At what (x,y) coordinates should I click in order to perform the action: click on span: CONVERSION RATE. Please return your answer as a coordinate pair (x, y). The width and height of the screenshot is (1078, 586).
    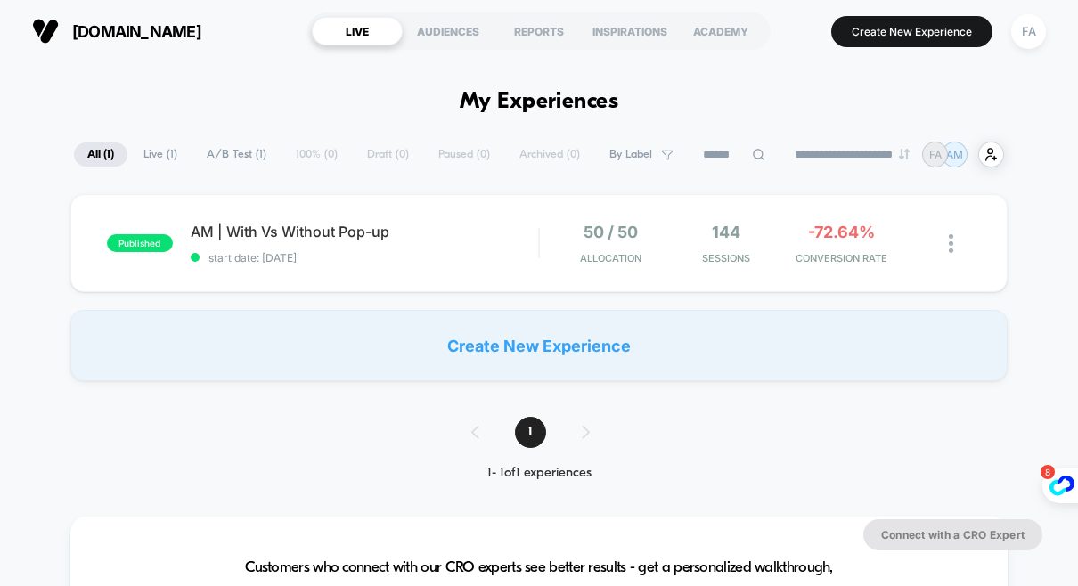
    Looking at the image, I should click on (842, 258).